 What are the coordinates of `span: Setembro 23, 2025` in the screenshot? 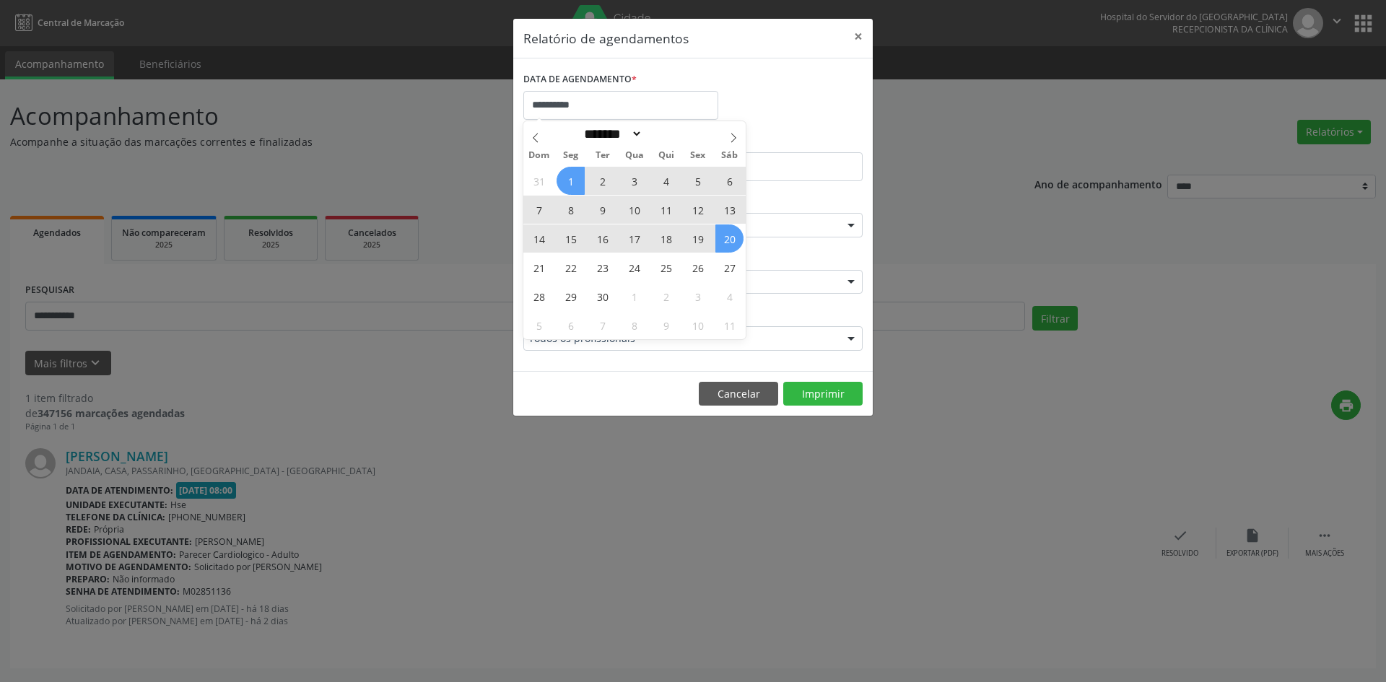 It's located at (602, 267).